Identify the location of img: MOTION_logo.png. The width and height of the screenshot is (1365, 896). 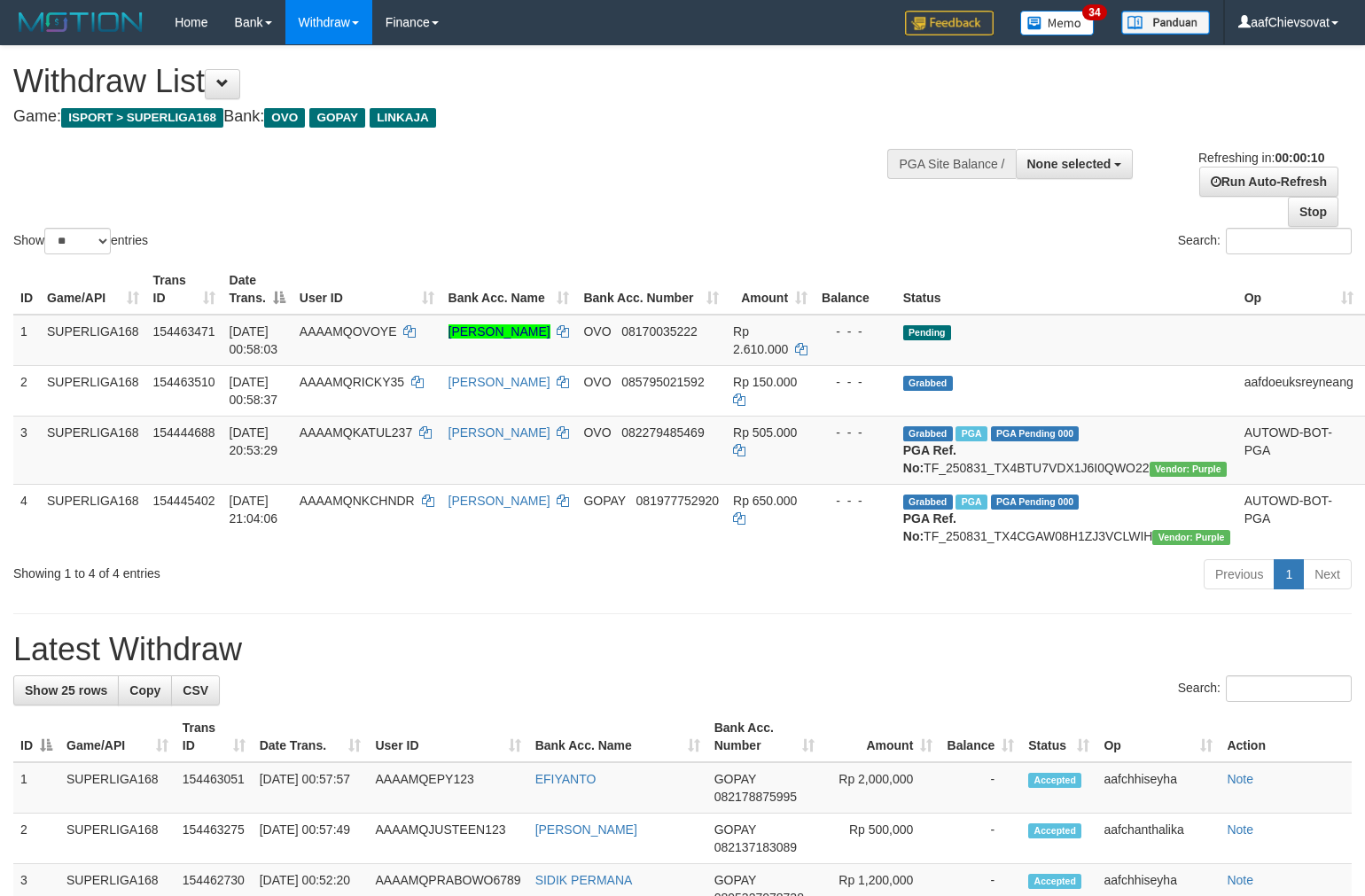
(80, 22).